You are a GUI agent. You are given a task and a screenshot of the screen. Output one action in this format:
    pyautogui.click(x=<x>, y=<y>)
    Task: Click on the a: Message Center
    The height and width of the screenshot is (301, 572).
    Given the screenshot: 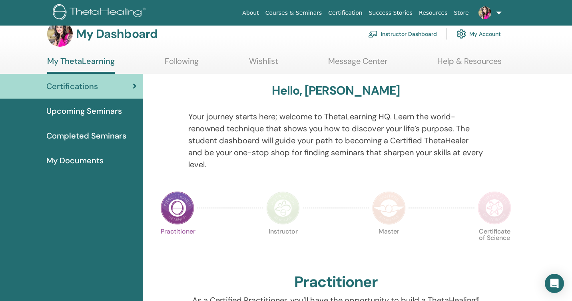 What is the action you would take?
    pyautogui.click(x=358, y=64)
    